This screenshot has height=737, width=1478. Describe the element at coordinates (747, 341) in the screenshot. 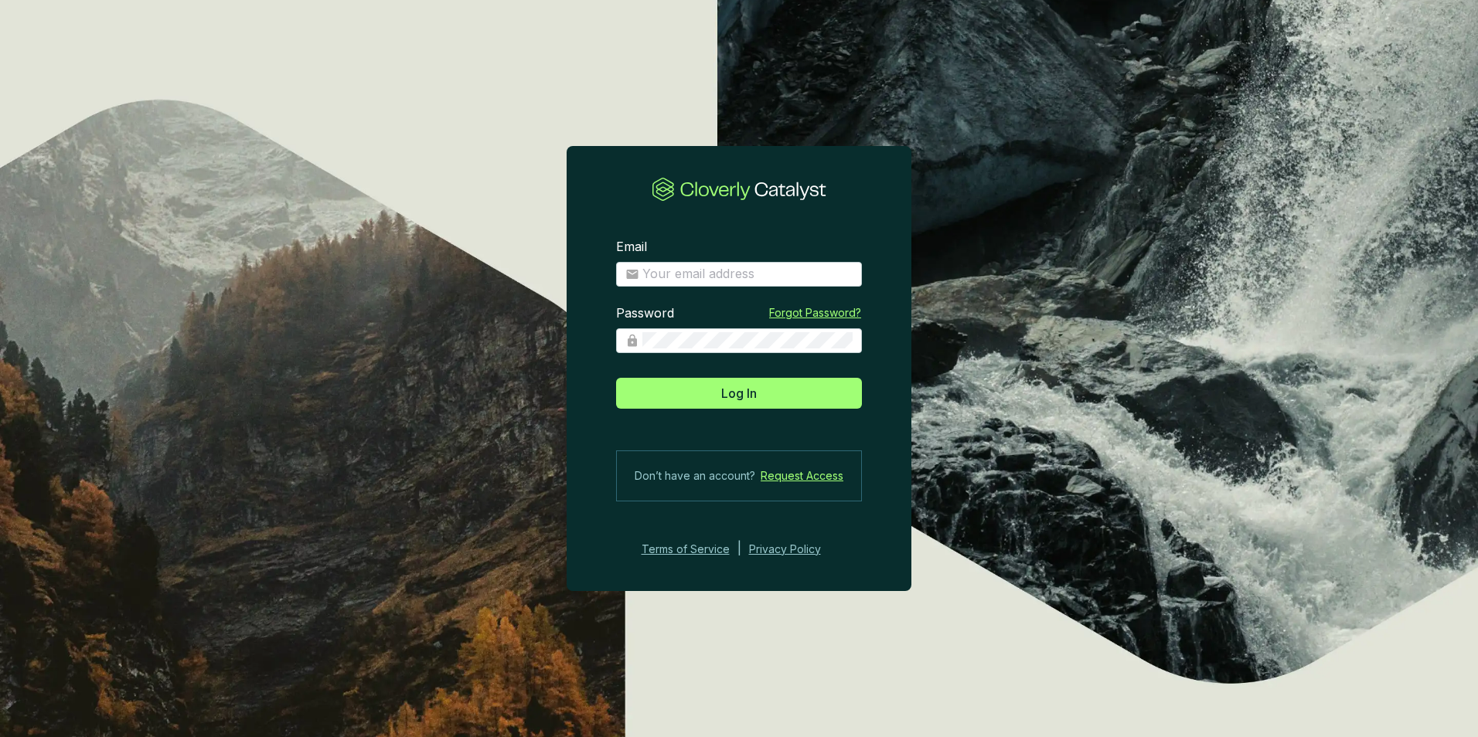

I see `input: Password` at that location.